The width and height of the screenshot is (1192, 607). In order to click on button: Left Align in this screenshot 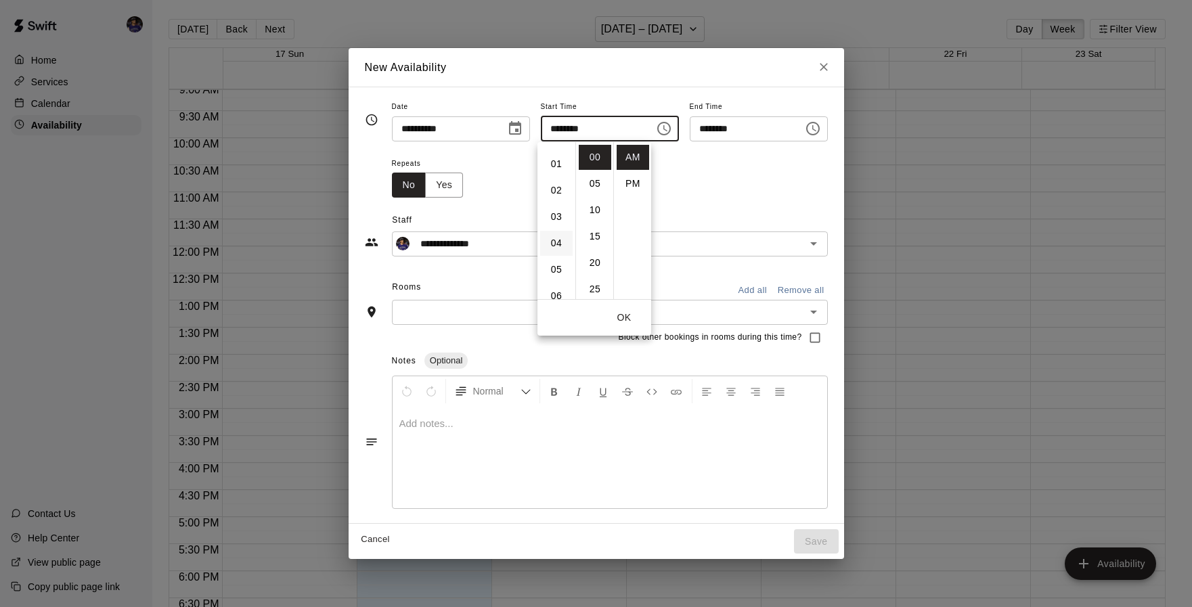, I will do `click(707, 391)`.